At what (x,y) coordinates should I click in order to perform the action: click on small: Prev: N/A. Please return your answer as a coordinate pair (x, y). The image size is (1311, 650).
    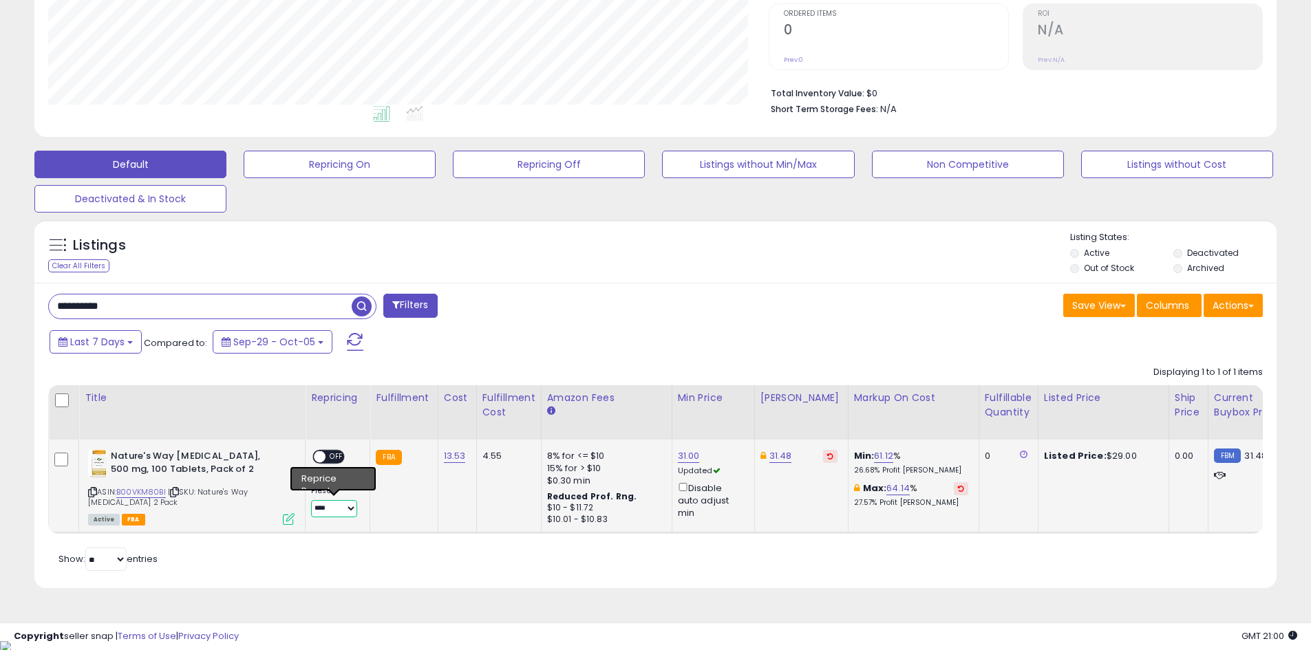
    Looking at the image, I should click on (1051, 60).